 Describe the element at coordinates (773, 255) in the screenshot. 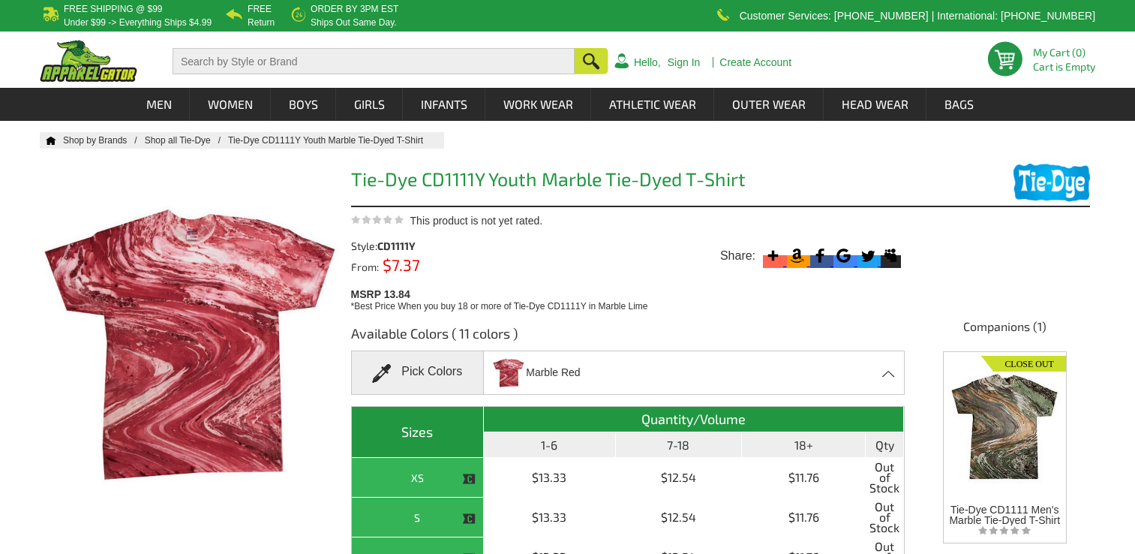

I see `svg: More` at that location.